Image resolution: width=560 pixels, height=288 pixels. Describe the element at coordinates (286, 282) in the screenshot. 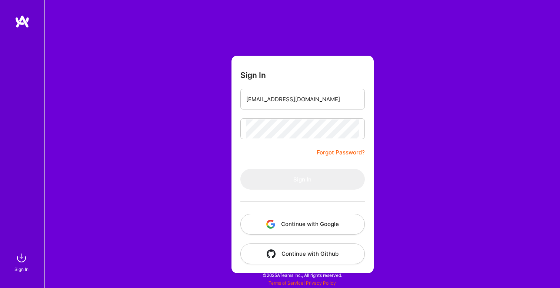

I see `a: Terms of Service` at that location.